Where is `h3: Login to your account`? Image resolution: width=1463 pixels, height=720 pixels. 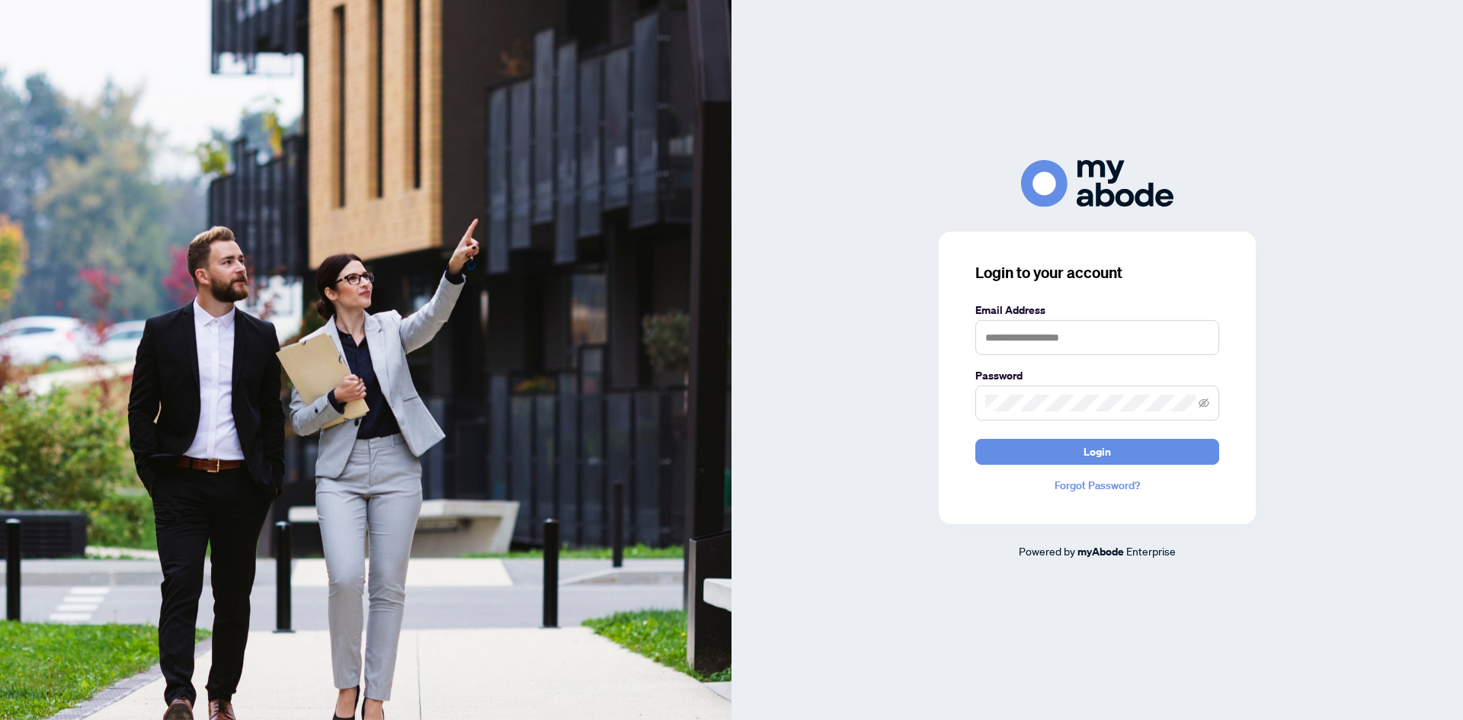 h3: Login to your account is located at coordinates (1097, 273).